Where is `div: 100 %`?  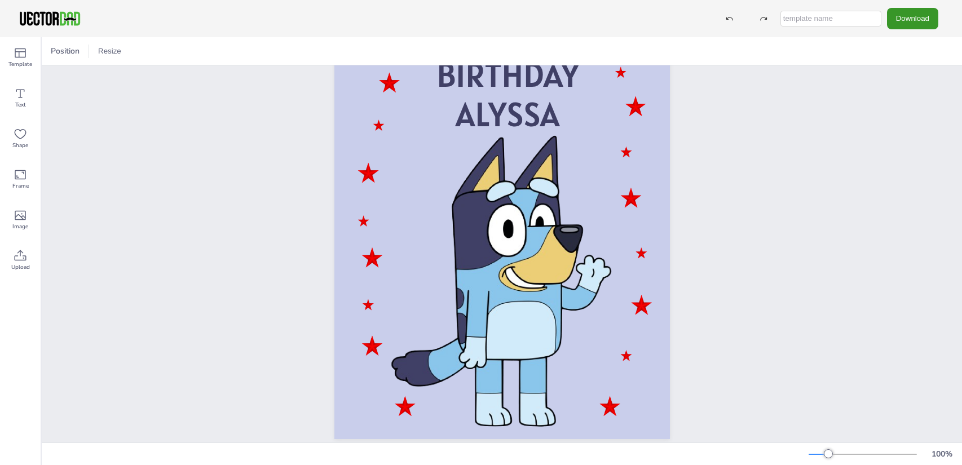 div: 100 % is located at coordinates (941, 454).